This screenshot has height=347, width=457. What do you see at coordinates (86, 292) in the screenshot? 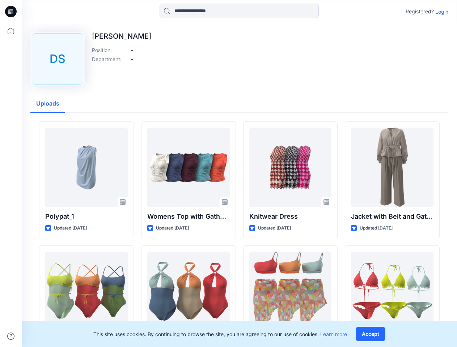
I see `a: Square Neck One Piece Swimsuit` at bounding box center [86, 292].